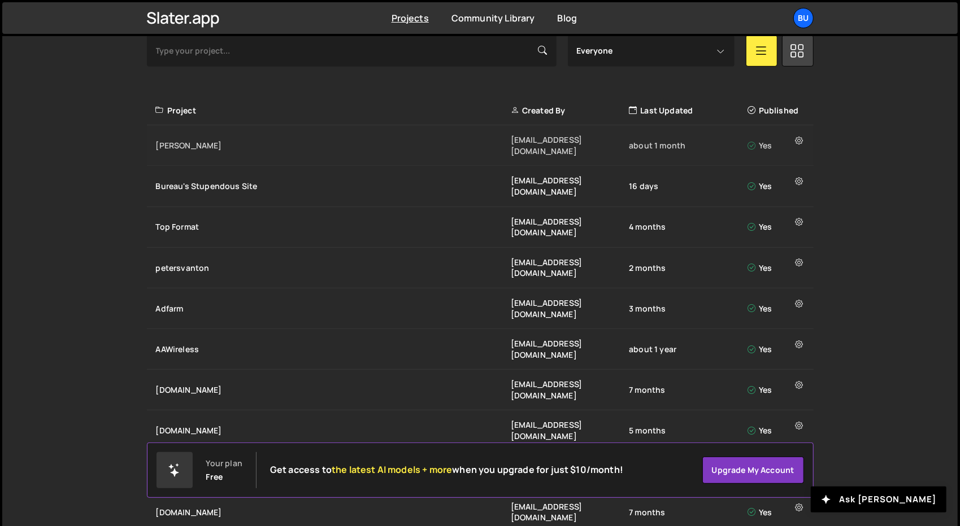 This screenshot has width=960, height=526. Describe the element at coordinates (215, 477) in the screenshot. I see `div: Free` at that location.